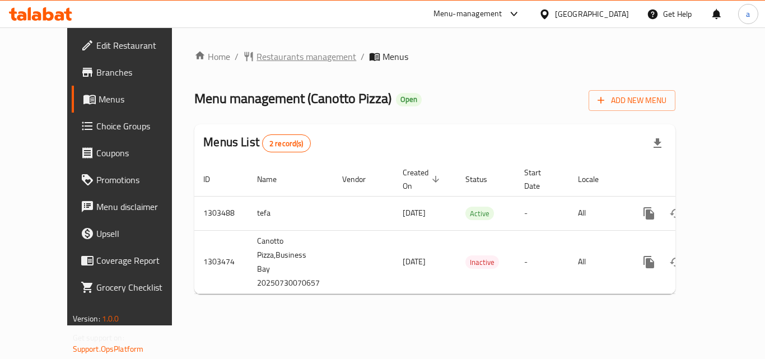 The image size is (765, 359). Describe the element at coordinates (286, 143) in the screenshot. I see `span: 2 record(s)` at that location.